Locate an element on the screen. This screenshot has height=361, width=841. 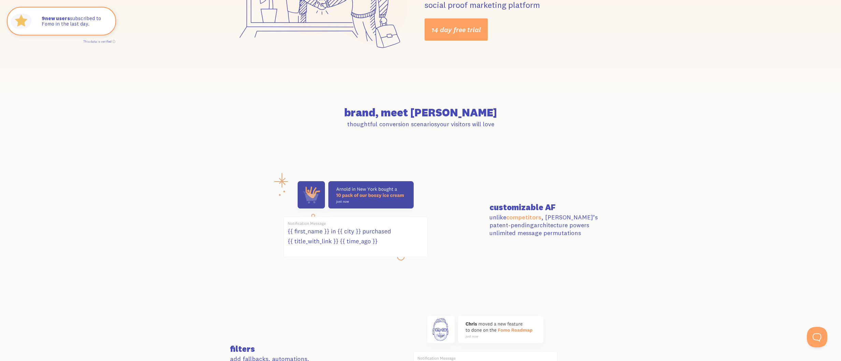
p: subscribed to Fomo in the last day. is located at coordinates (75, 21).